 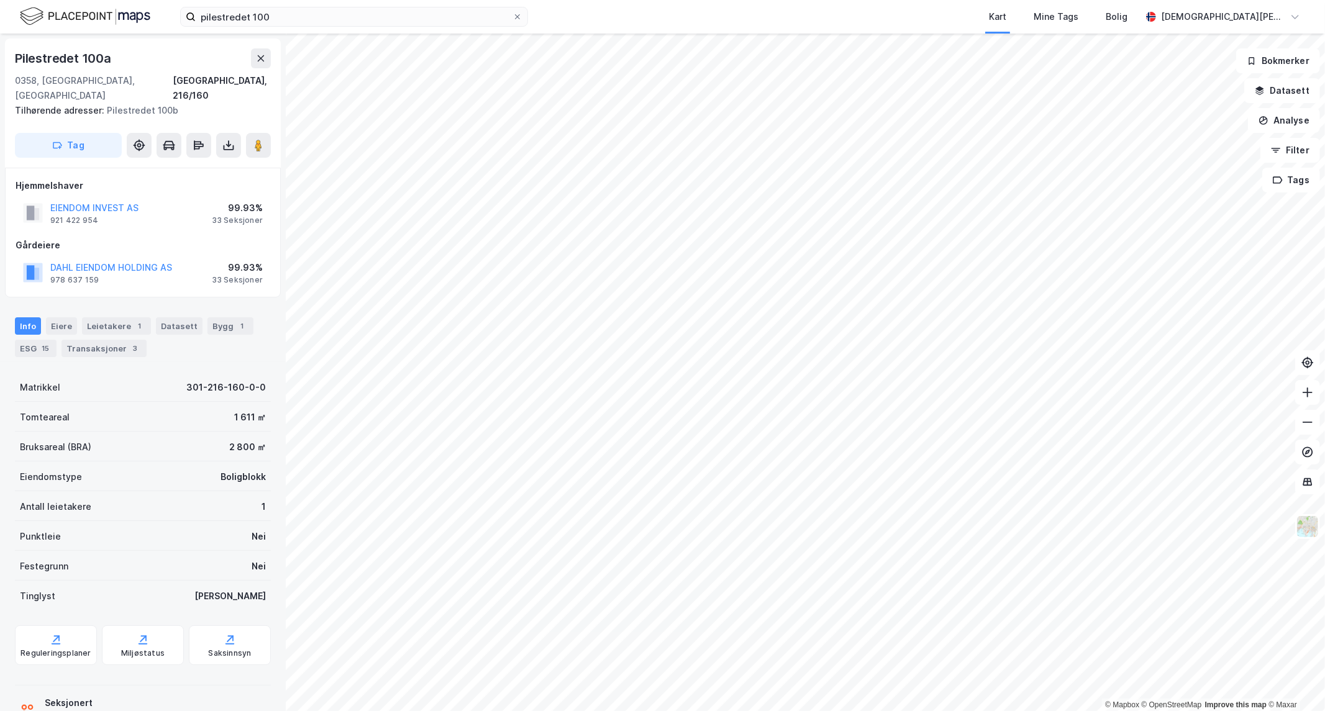 I want to click on div: Eiere, so click(x=62, y=326).